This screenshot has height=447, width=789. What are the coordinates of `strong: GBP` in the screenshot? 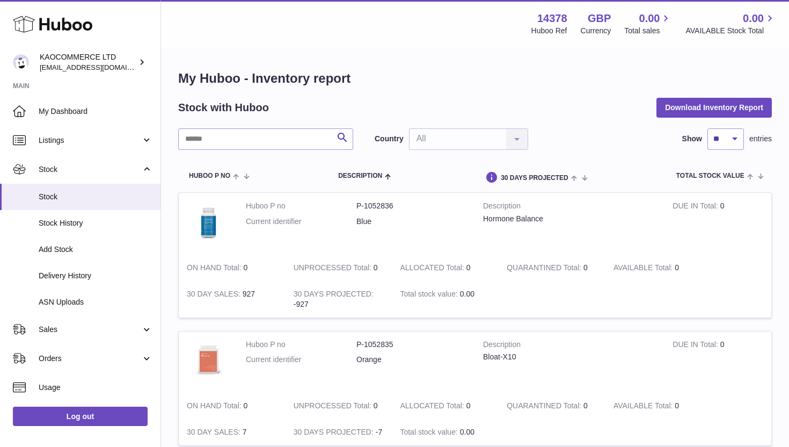 It's located at (599, 18).